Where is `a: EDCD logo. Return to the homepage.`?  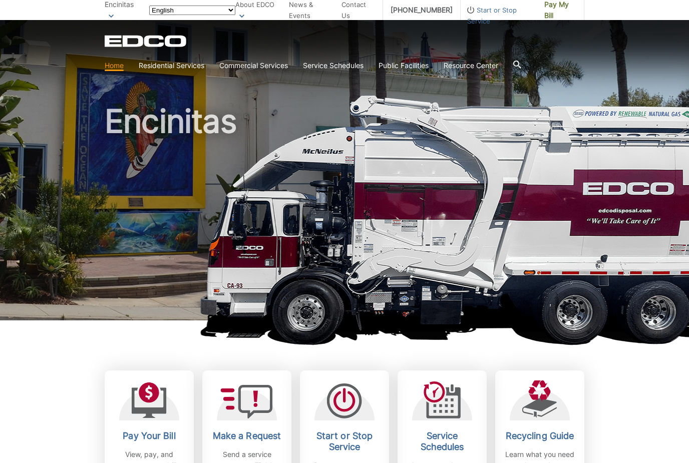 a: EDCD logo. Return to the homepage. is located at coordinates (146, 41).